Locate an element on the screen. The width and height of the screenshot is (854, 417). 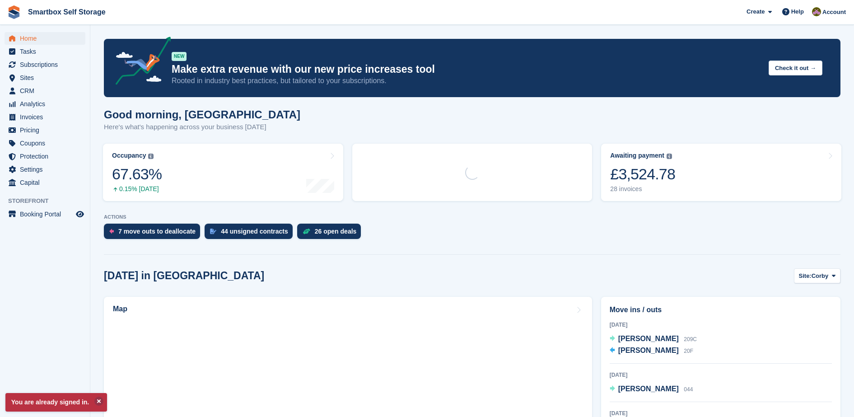
div: Occupancy is located at coordinates (129, 155).